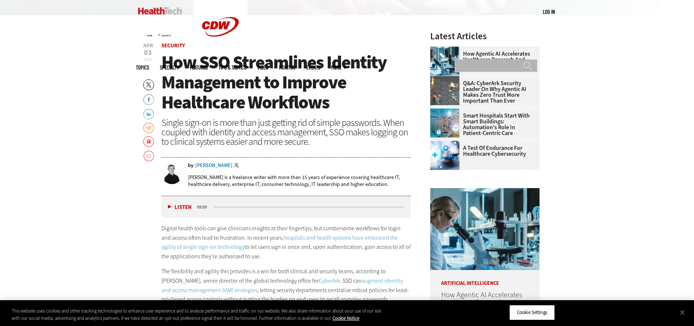 The width and height of the screenshot is (694, 326). Describe the element at coordinates (549, 12) in the screenshot. I see `div: User menu` at that location.